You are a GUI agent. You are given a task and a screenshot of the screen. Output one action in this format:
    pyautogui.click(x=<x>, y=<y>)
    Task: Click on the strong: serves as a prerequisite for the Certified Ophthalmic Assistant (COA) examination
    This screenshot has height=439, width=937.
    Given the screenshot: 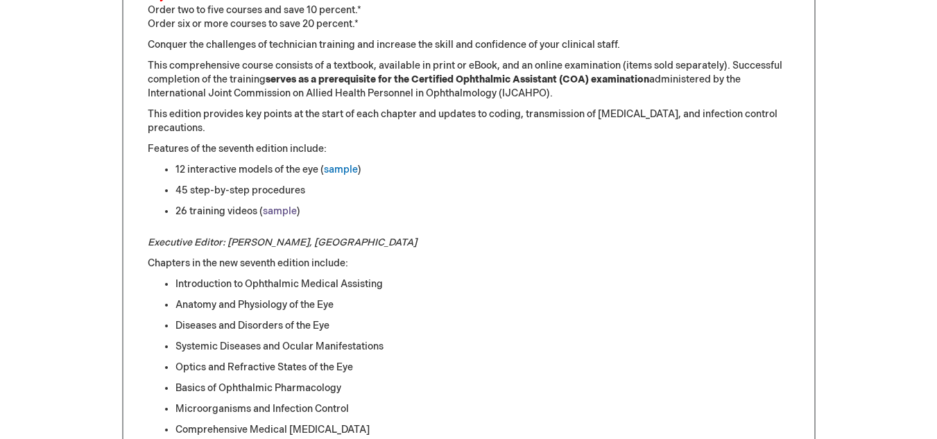 What is the action you would take?
    pyautogui.click(x=457, y=79)
    